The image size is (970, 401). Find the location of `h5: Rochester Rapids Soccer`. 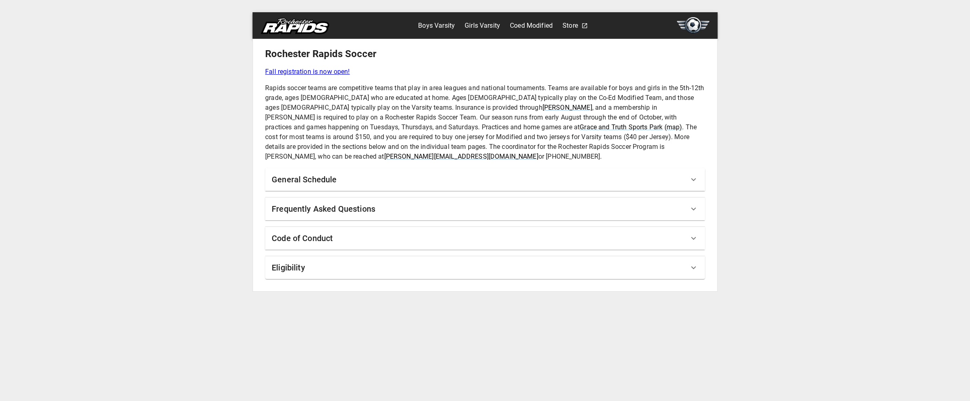

h5: Rochester Rapids Soccer is located at coordinates (485, 54).